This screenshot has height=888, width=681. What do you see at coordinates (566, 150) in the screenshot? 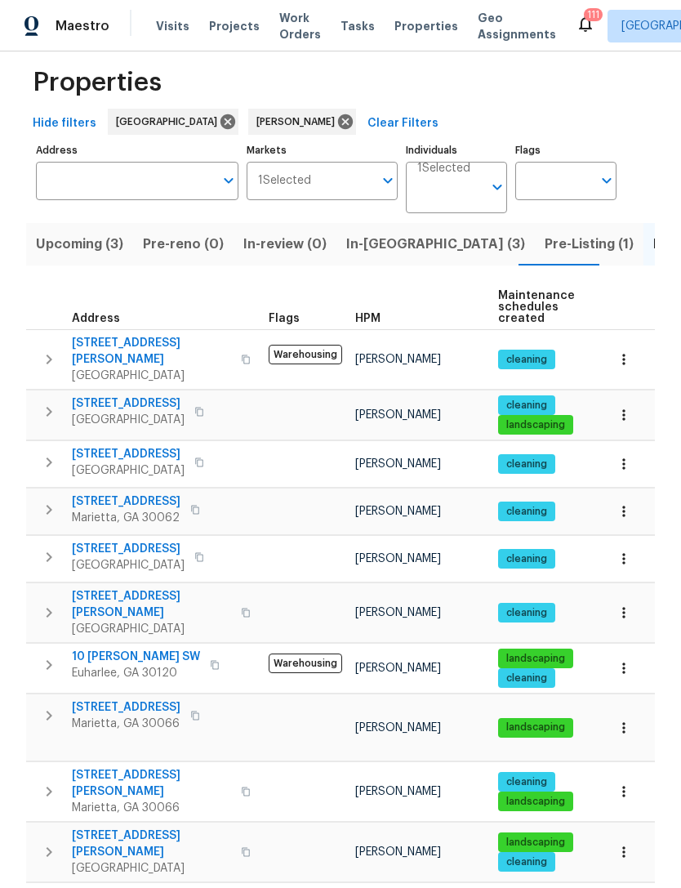
I see `label: Flags` at bounding box center [566, 150].